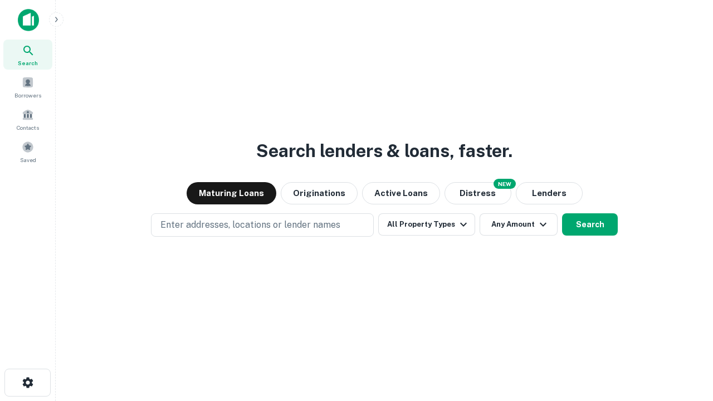 This screenshot has height=401, width=713. I want to click on p: Enter addresses, locations or lender names, so click(250, 225).